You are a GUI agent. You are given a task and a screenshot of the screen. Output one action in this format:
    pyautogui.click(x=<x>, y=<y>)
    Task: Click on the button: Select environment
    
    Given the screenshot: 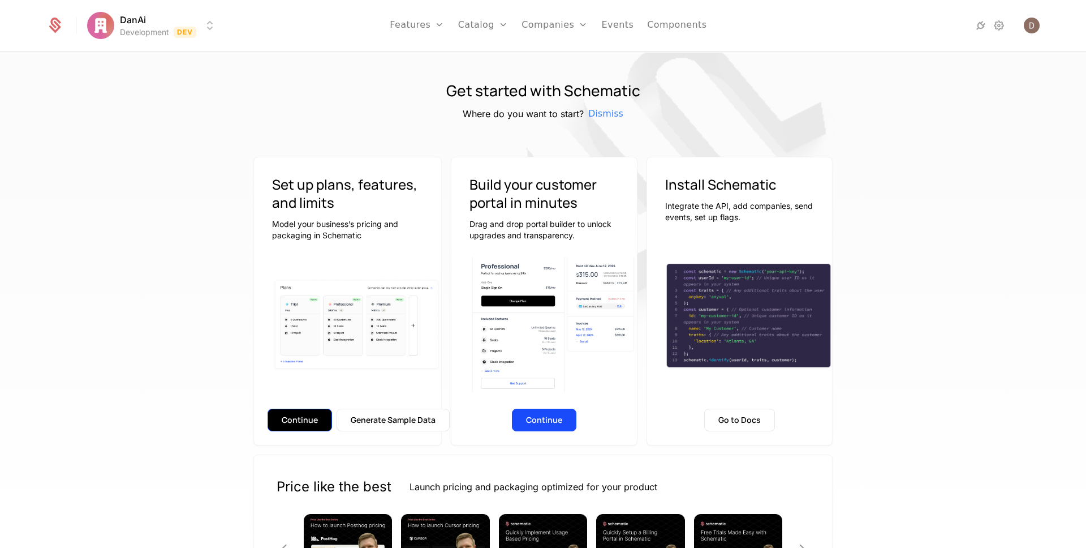 What is the action you would take?
    pyautogui.click(x=154, y=25)
    